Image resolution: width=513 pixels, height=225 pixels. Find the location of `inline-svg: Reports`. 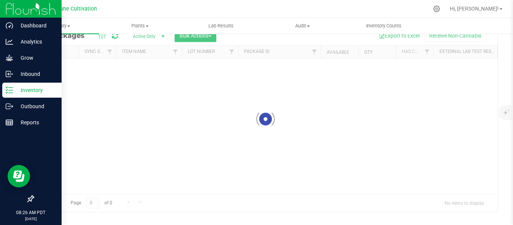

inline-svg: Reports is located at coordinates (9, 122).